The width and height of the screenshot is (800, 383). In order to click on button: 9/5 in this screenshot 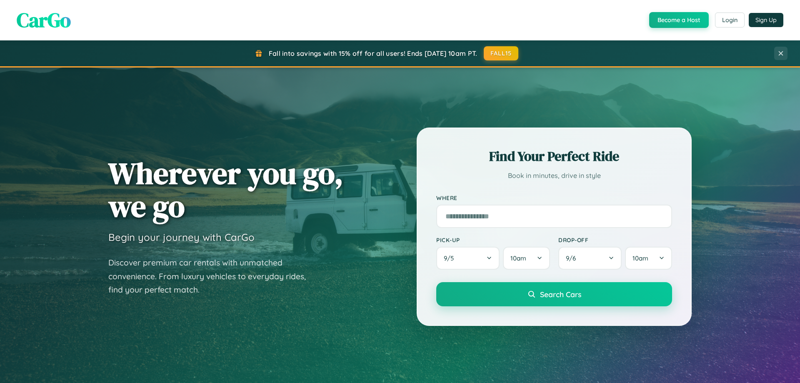, I will do `click(468, 258)`.